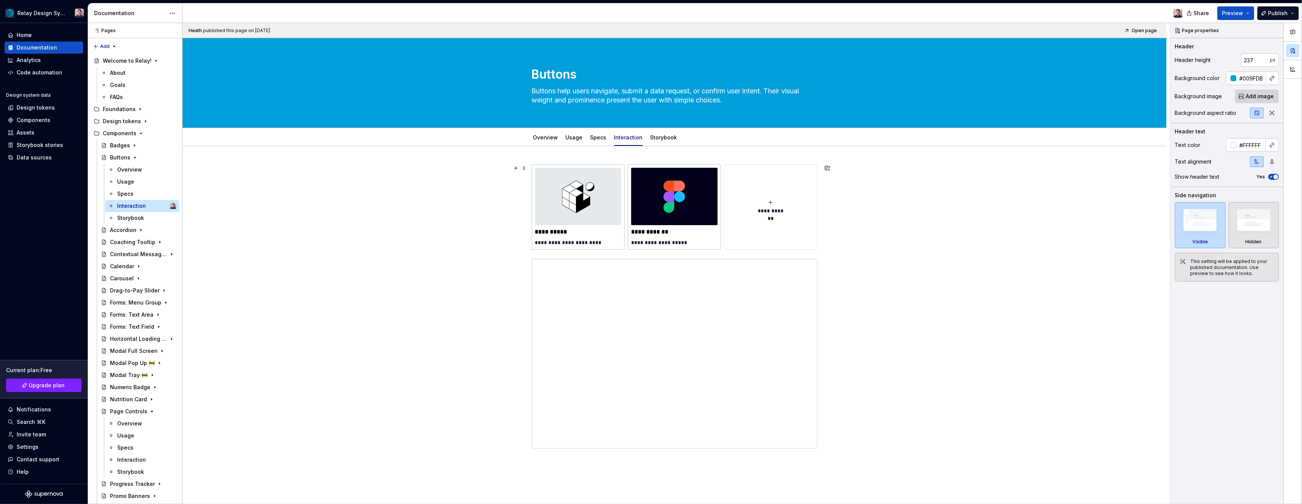  Describe the element at coordinates (44, 435) in the screenshot. I see `a: Invite team` at that location.